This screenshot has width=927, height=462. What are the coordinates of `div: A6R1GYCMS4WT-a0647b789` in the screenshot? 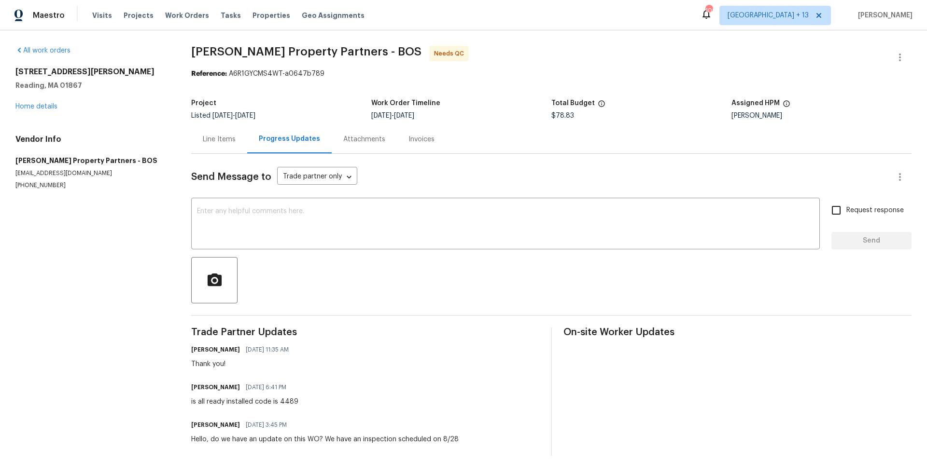 It's located at (551, 74).